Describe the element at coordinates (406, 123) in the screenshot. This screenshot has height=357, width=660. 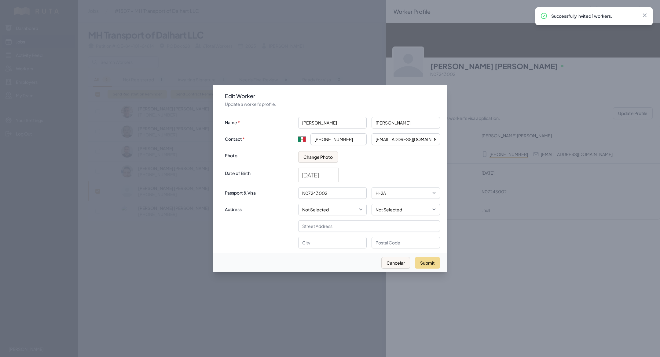
I see `input: Last name` at that location.